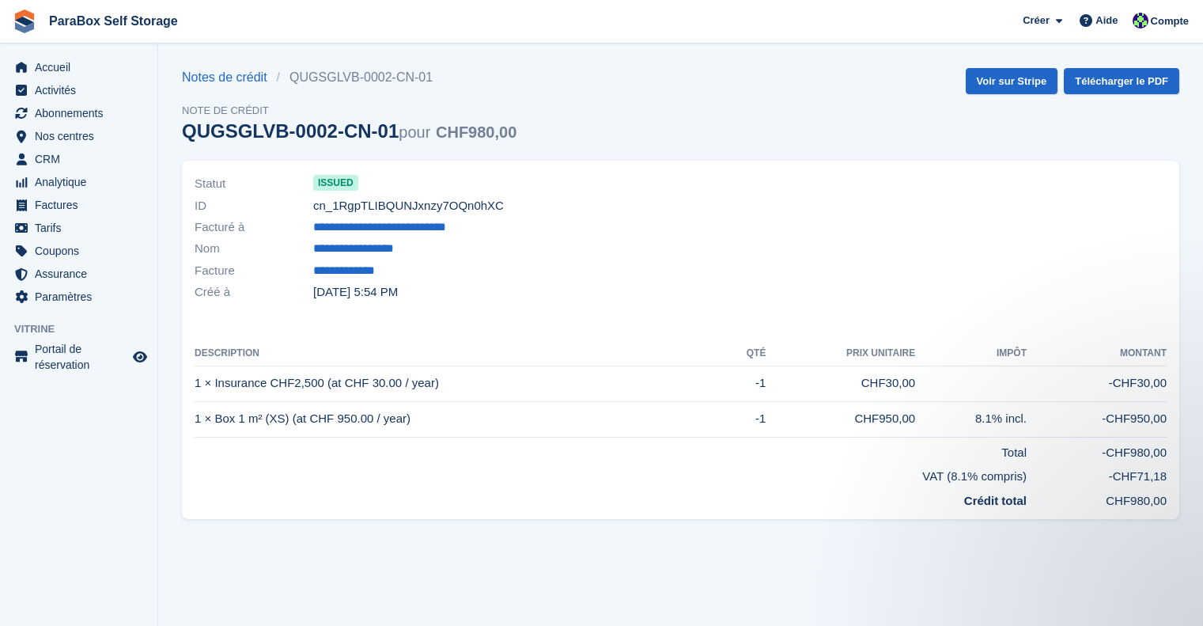 The image size is (1203, 626). What do you see at coordinates (840, 418) in the screenshot?
I see `td: CHF950,00` at bounding box center [840, 418].